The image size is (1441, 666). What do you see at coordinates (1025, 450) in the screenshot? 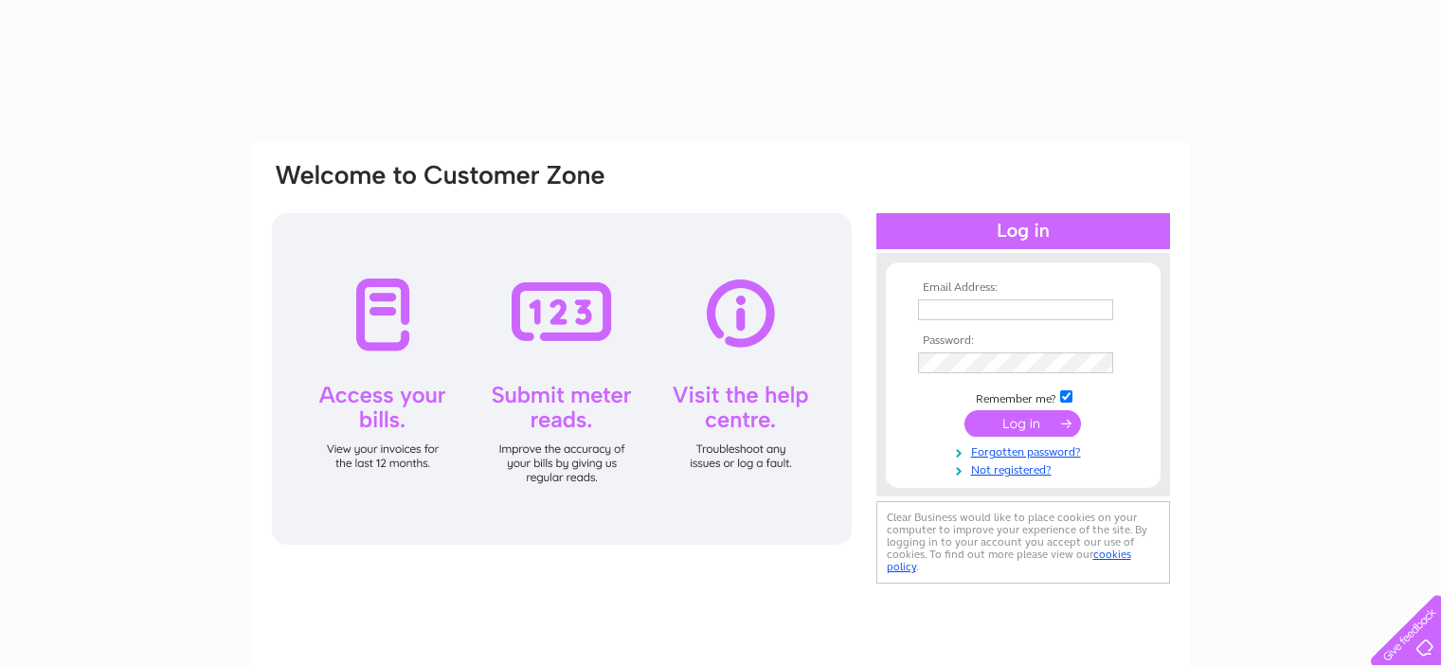
I see `a: Forgotten password?` at bounding box center [1025, 450].